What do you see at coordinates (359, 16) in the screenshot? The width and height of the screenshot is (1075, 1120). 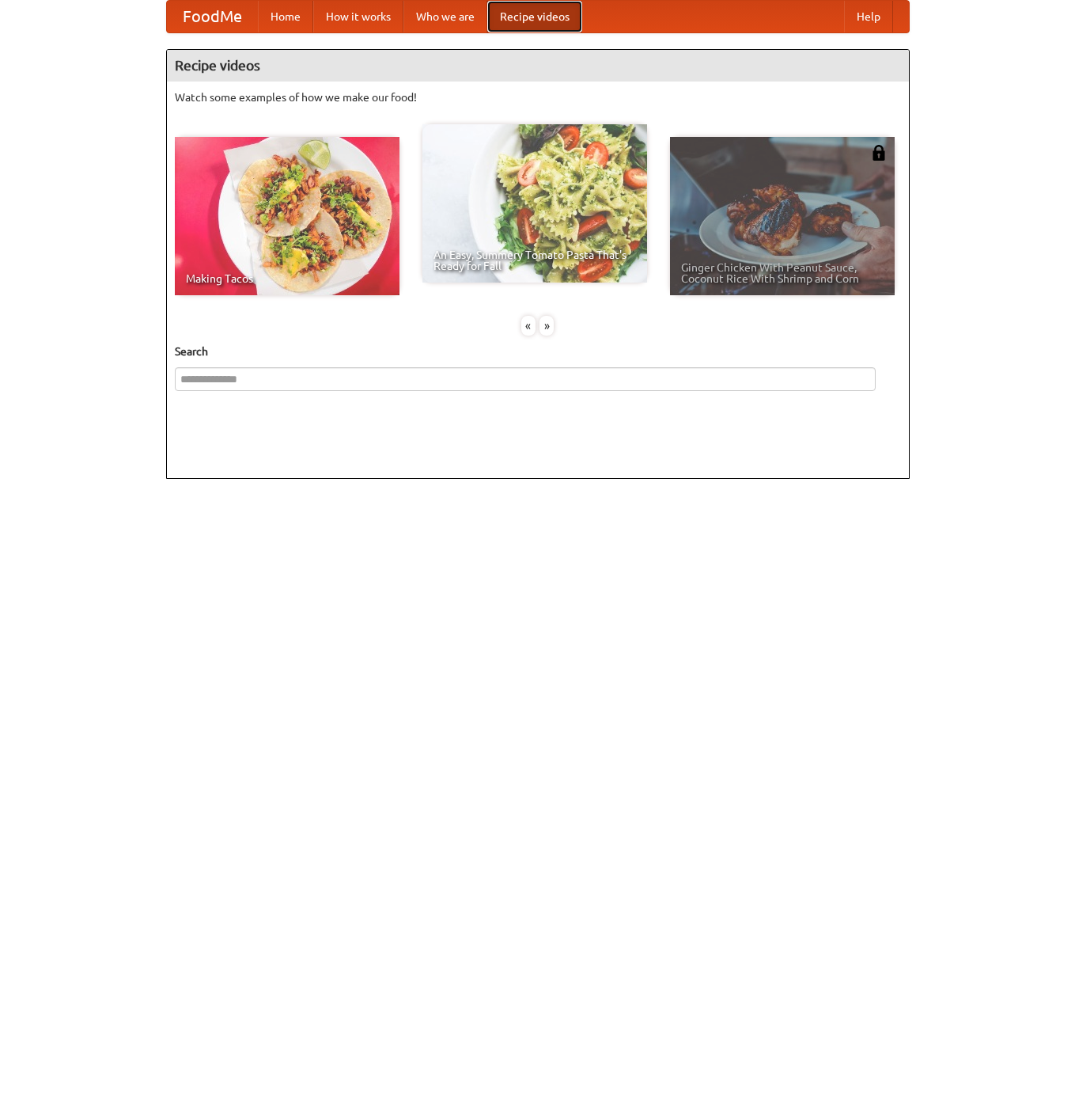 I see `a: How it works` at bounding box center [359, 16].